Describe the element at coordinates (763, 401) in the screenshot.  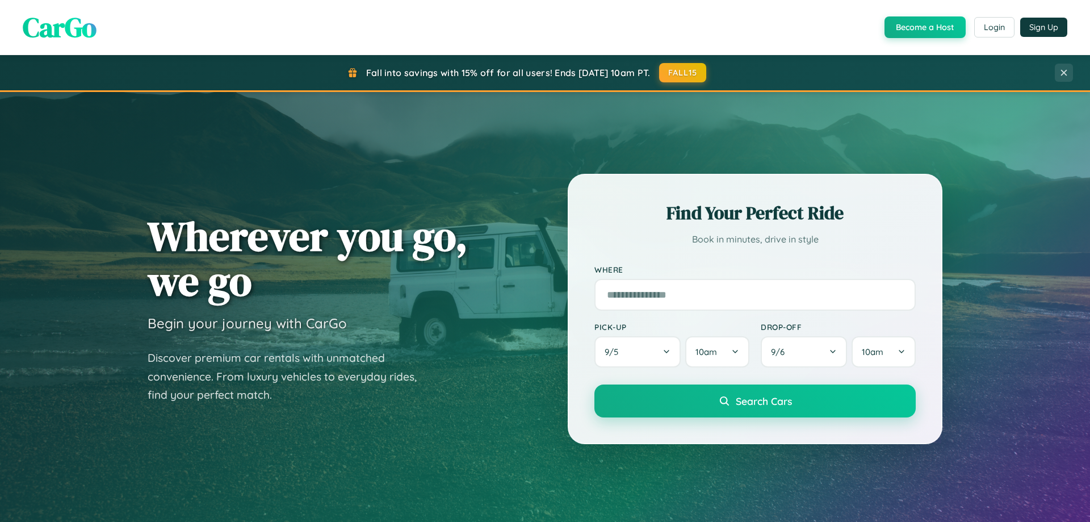
I see `span: Search Cars` at that location.